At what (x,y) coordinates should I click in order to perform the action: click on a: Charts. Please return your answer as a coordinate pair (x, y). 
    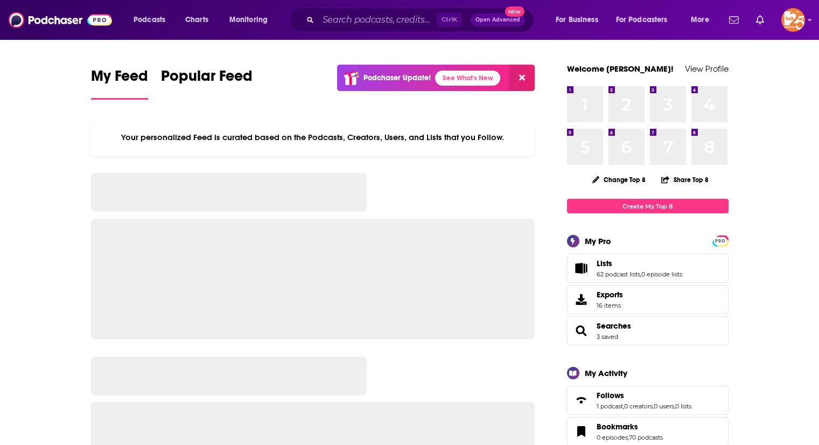
    Looking at the image, I should click on (197, 20).